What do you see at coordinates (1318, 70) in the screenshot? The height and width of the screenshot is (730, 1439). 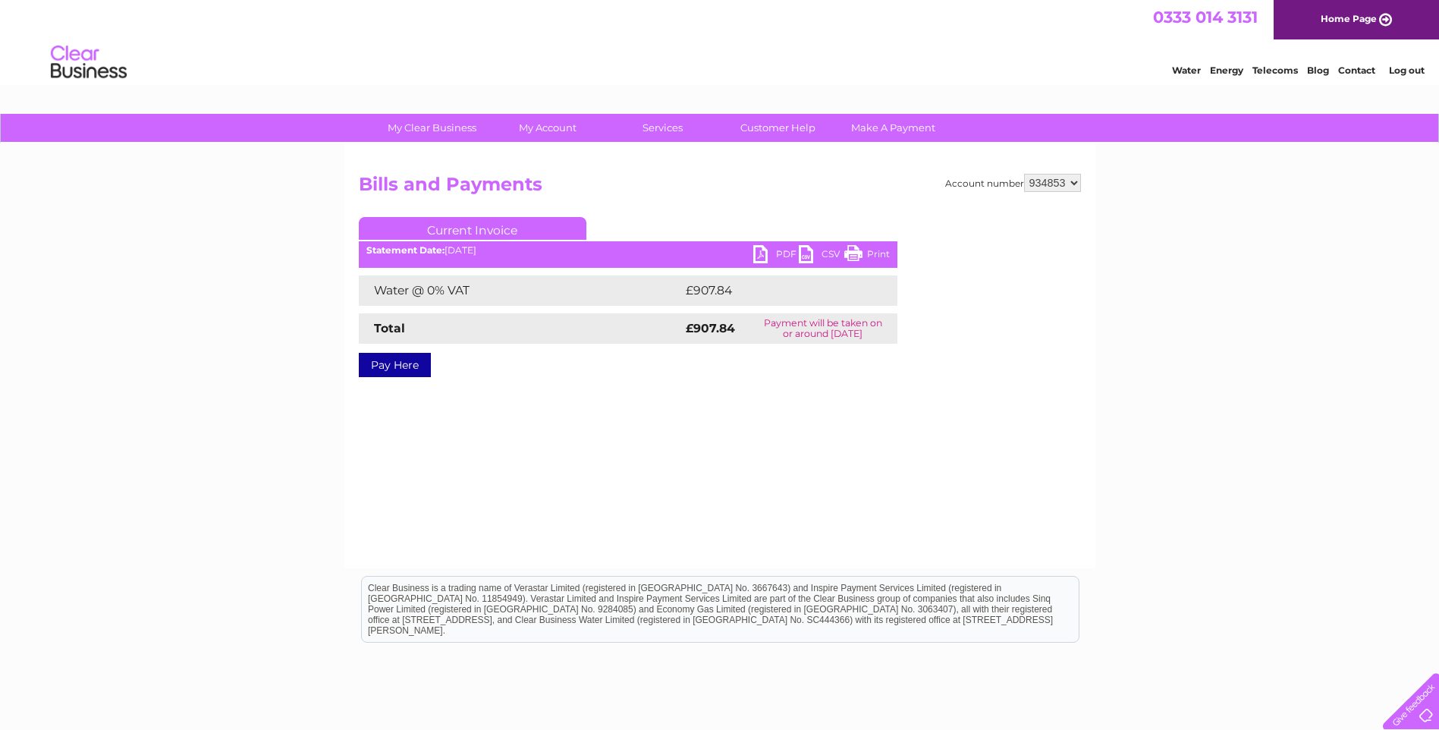 I see `a: Blog` at bounding box center [1318, 70].